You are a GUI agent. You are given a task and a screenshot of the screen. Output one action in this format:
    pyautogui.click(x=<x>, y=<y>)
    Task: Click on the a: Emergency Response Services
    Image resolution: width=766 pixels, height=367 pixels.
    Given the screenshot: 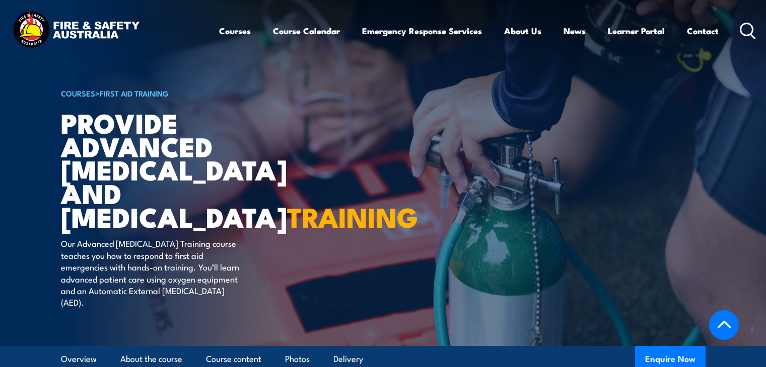 What is the action you would take?
    pyautogui.click(x=422, y=31)
    